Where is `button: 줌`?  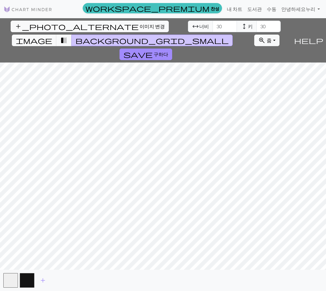
button: 줌 is located at coordinates (267, 40).